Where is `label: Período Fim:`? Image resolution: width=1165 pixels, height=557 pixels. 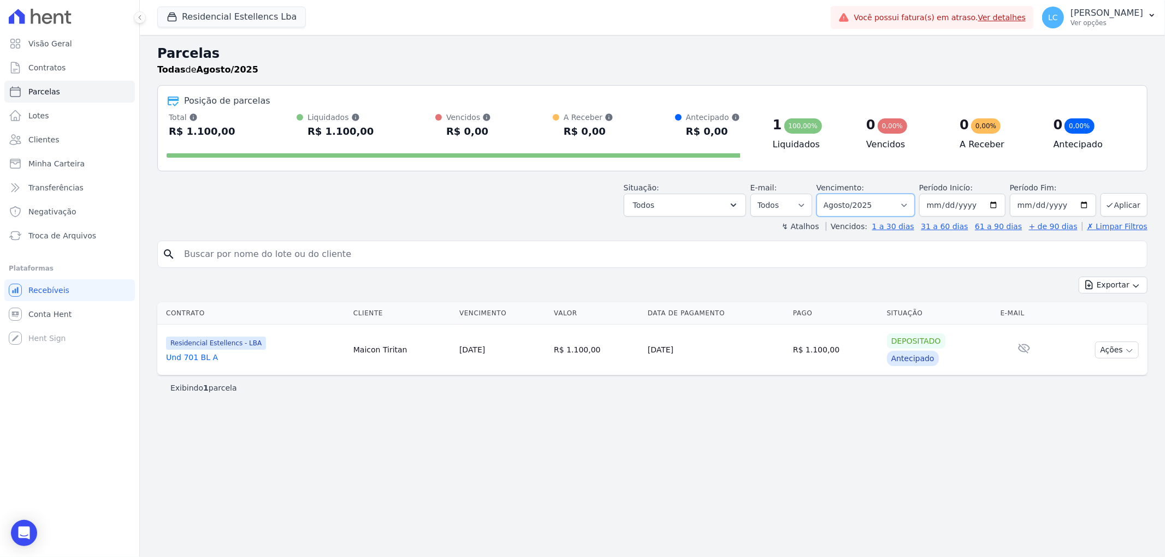 label: Período Fim: is located at coordinates (1053, 188).